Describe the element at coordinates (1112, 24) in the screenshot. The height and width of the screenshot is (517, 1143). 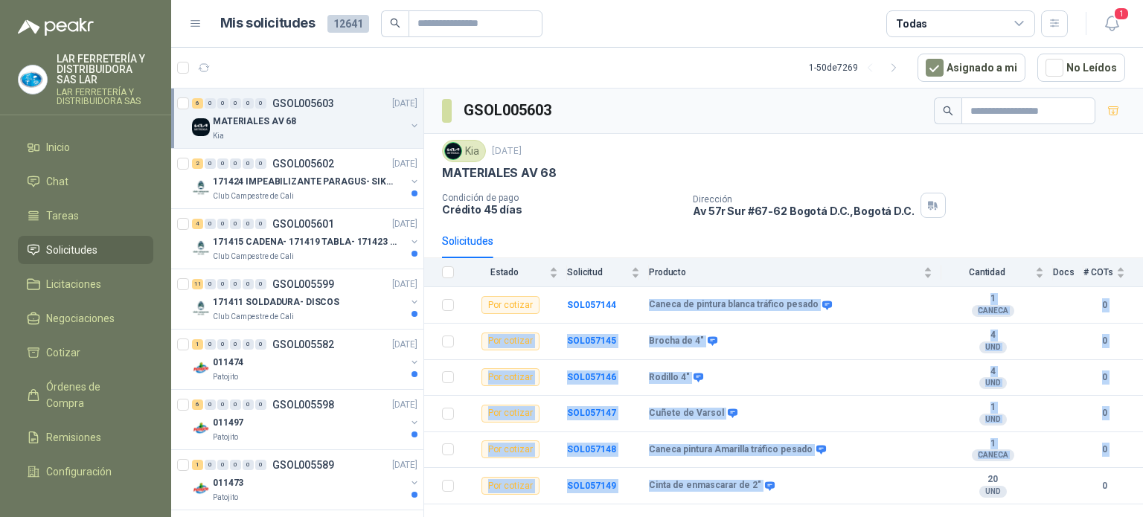
I see `button: 1` at that location.